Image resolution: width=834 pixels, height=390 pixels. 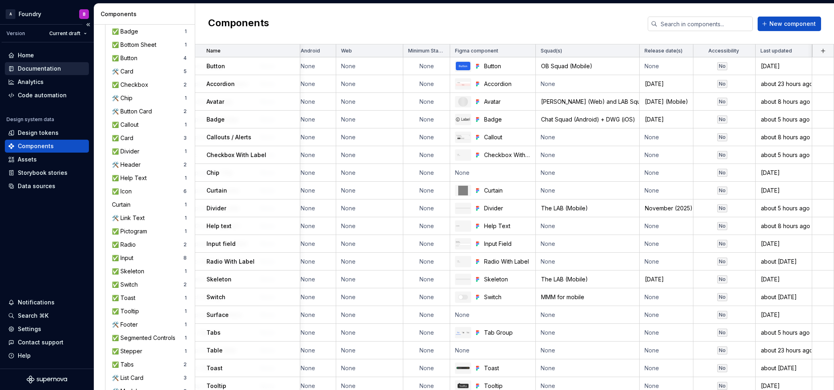 I want to click on div: ✅ Radio, so click(x=125, y=245).